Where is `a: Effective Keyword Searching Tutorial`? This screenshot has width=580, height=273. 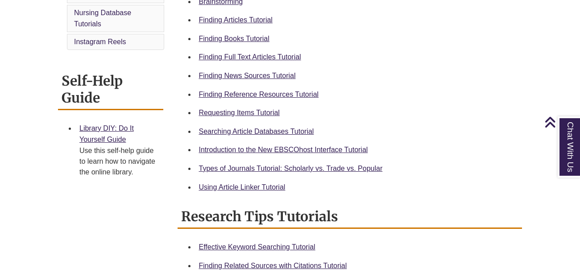 a: Effective Keyword Searching Tutorial is located at coordinates (257, 247).